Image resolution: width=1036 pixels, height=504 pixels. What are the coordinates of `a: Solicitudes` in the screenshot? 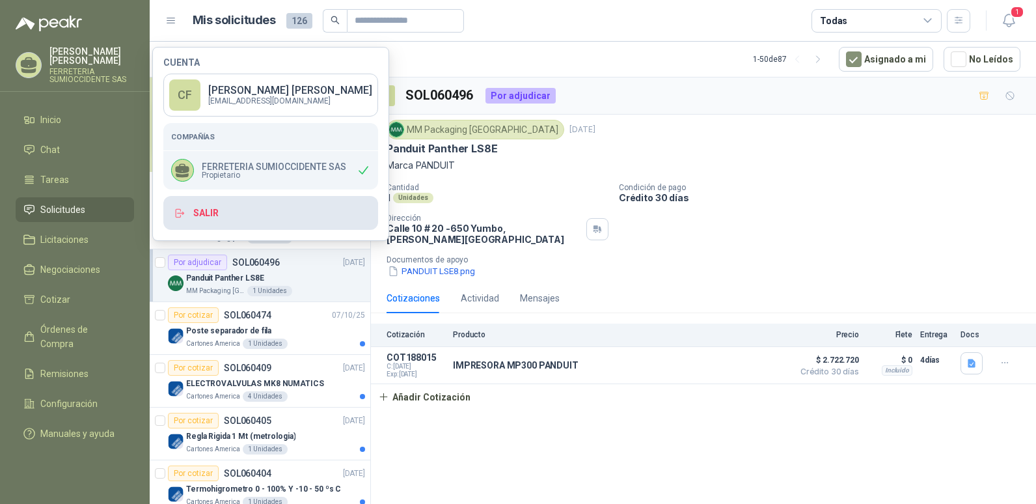 It's located at (75, 210).